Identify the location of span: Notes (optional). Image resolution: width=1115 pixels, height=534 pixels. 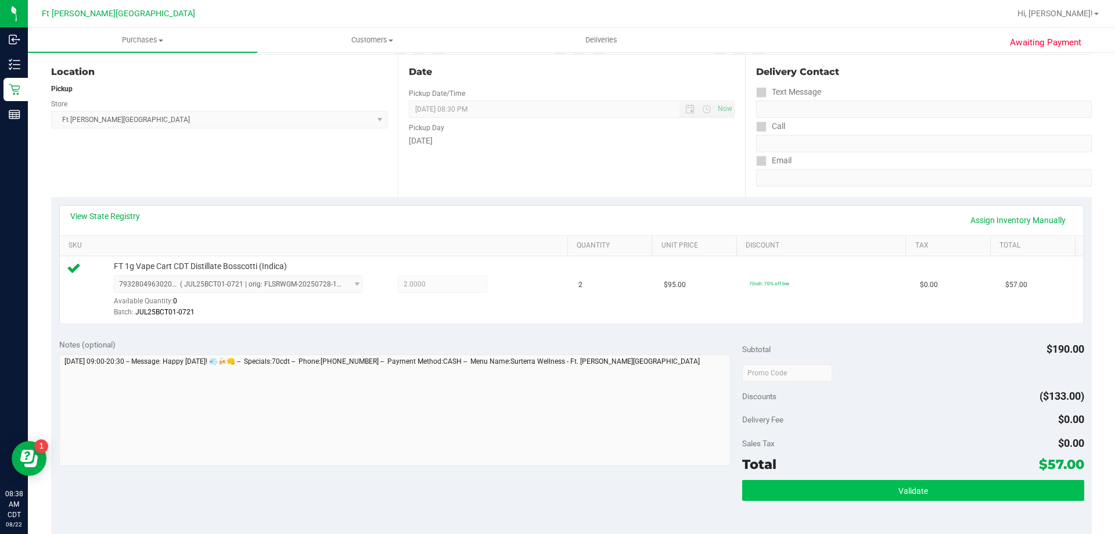
(87, 344).